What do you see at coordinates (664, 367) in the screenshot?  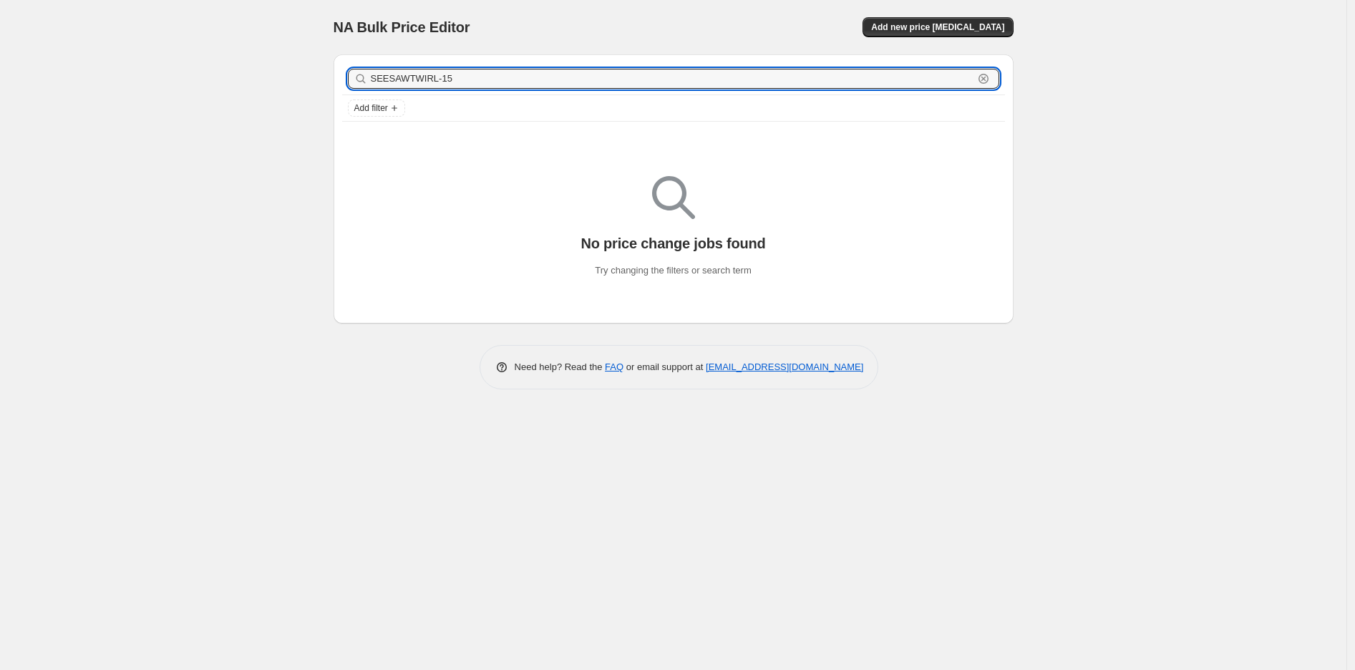 I see `span: or email support at` at bounding box center [664, 367].